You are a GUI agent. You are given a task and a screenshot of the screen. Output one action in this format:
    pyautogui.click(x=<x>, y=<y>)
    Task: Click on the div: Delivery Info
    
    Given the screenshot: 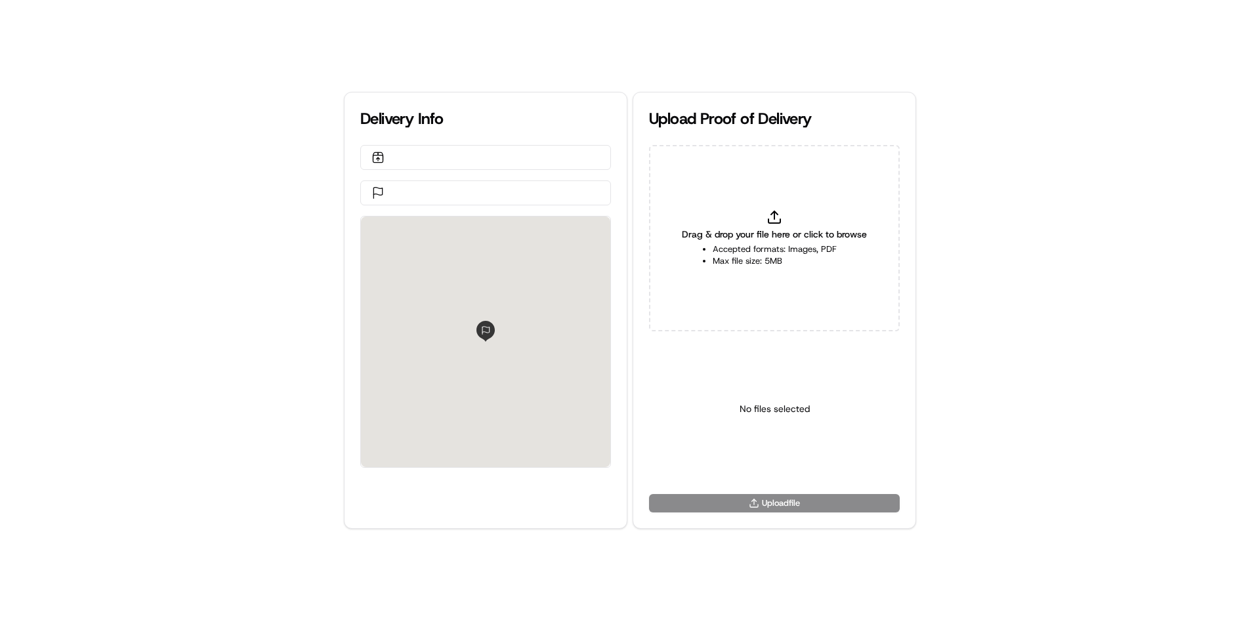 What is the action you would take?
    pyautogui.click(x=486, y=119)
    